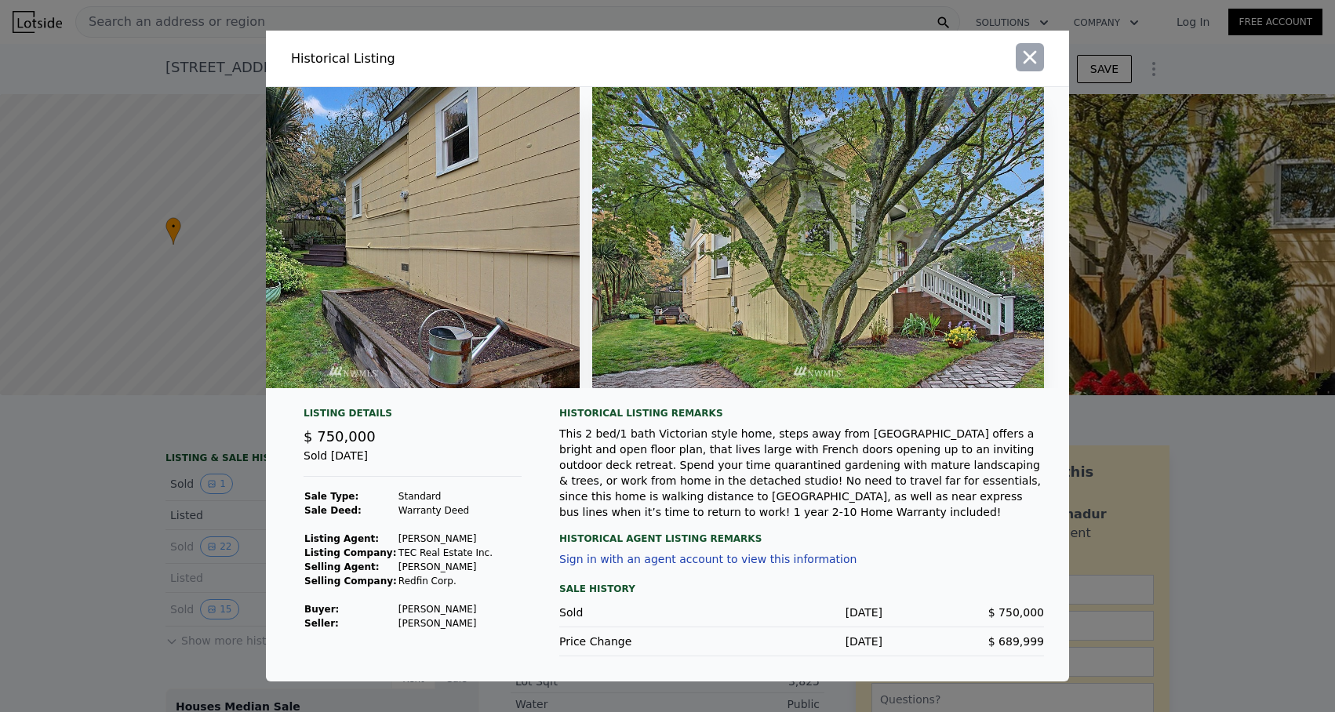  Describe the element at coordinates (708, 559) in the screenshot. I see `button: Sign in with an agent account to view this information` at that location.